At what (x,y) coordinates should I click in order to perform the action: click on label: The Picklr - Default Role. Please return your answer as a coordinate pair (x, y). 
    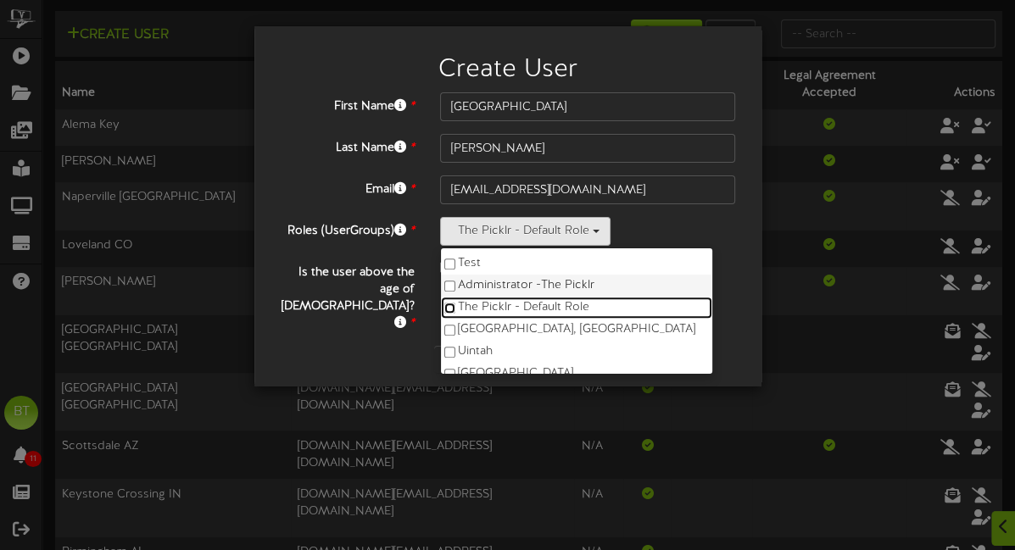
    Looking at the image, I should click on (577, 308).